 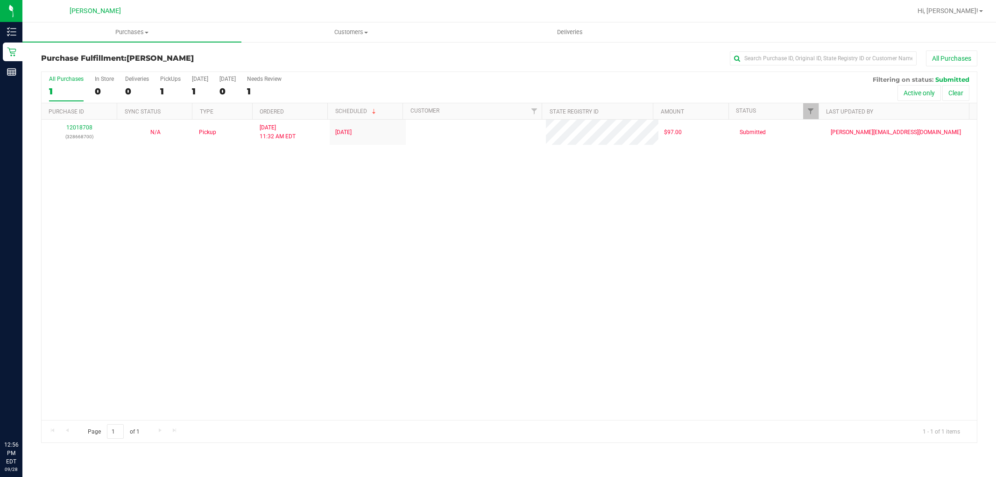 What do you see at coordinates (941, 431) in the screenshot?
I see `span: 1 - 1 of 1 items` at bounding box center [941, 431].